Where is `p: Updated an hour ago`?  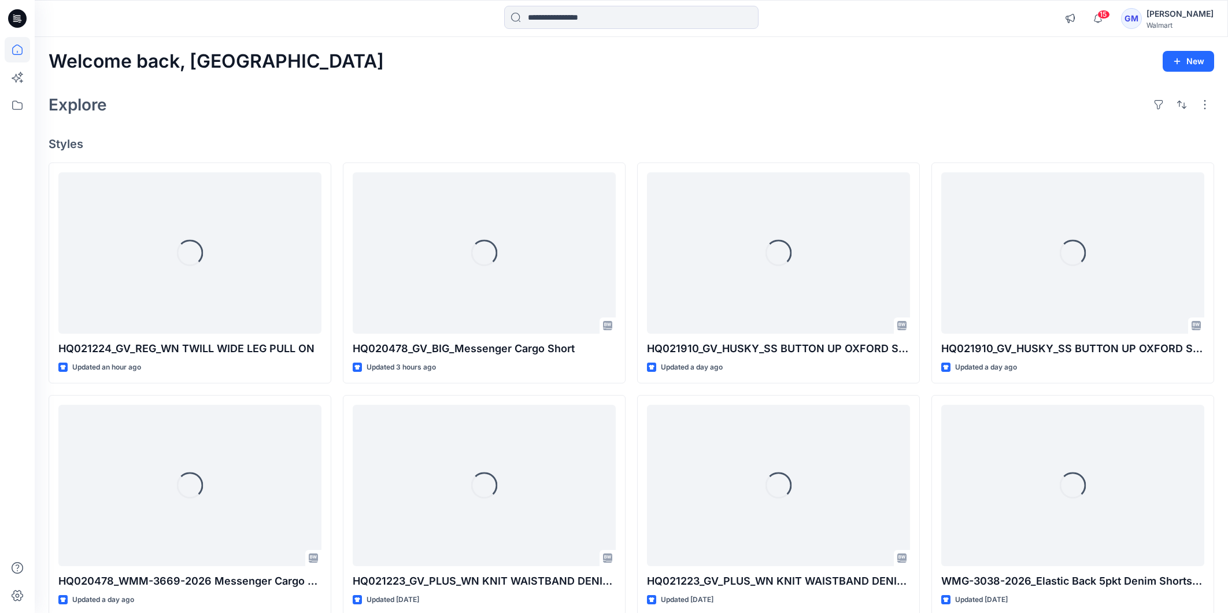 p: Updated an hour ago is located at coordinates (106, 367).